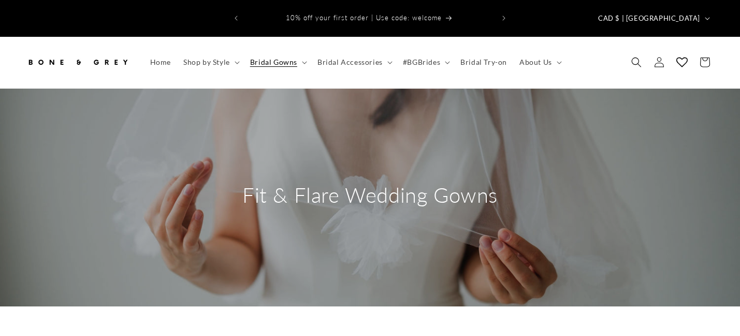  What do you see at coordinates (536, 62) in the screenshot?
I see `span: About Us` at bounding box center [536, 62].